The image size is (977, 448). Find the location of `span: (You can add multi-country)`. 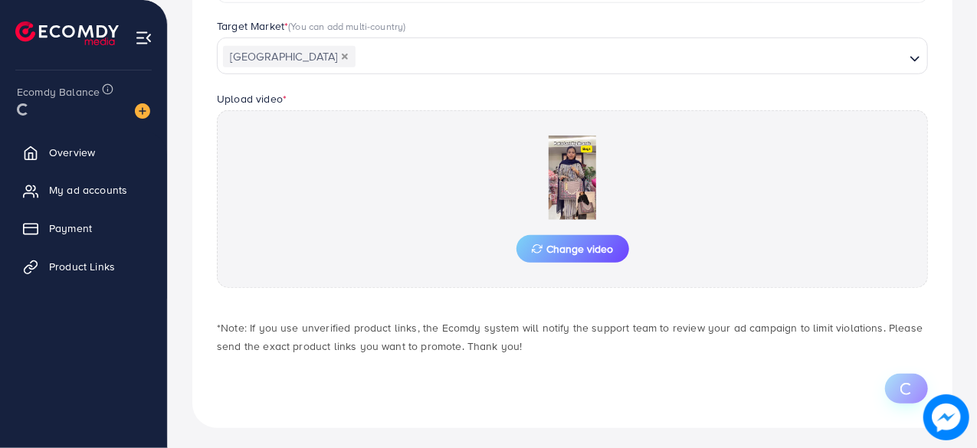

span: (You can add multi-country) is located at coordinates (346, 26).